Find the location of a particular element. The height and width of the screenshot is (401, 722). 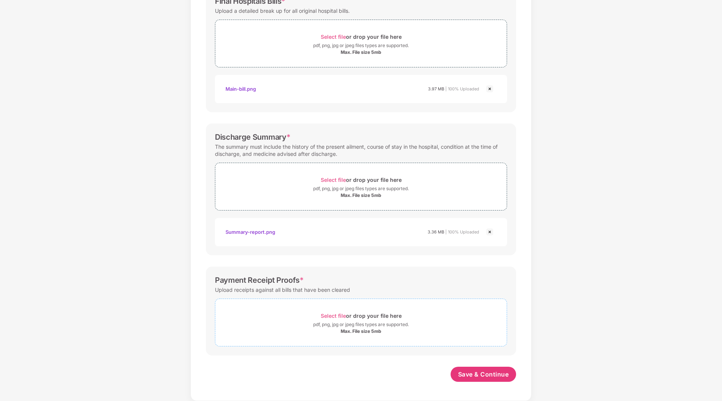

div: Summary-report.png is located at coordinates (250, 232).